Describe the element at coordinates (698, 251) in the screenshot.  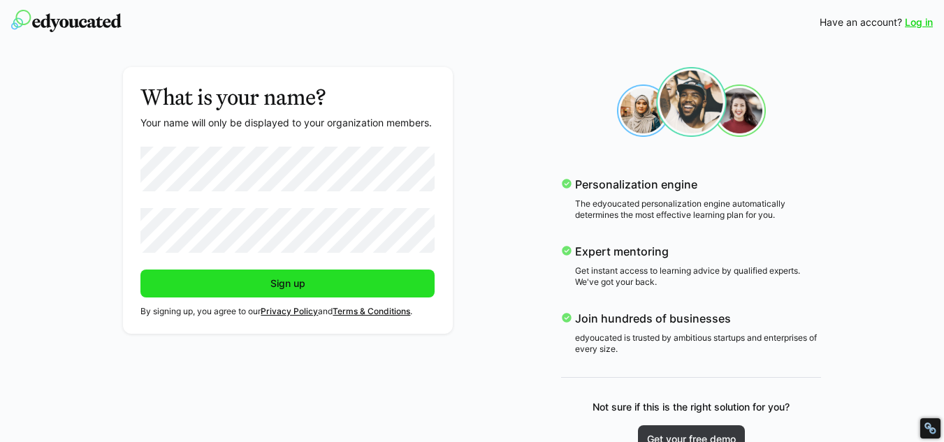
I see `p: Expert mentoring` at that location.